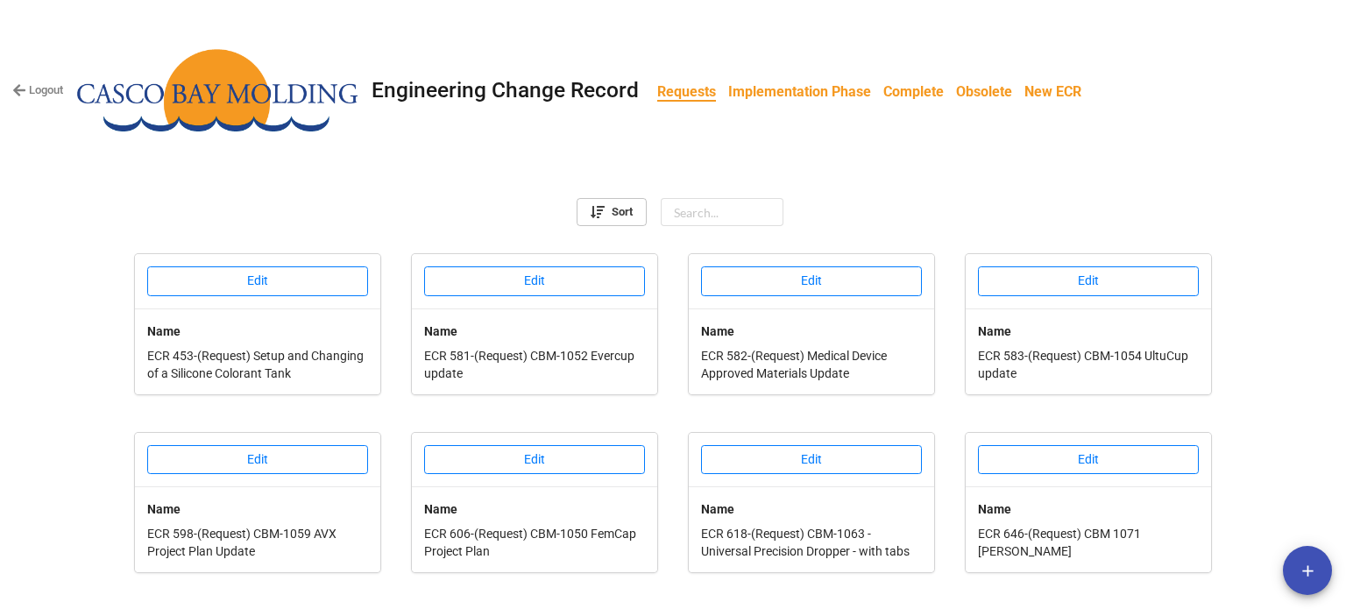  Describe the element at coordinates (258, 542) in the screenshot. I see `p: ECR 598-(Request) CBM-1059 AVX Project Plan Update` at that location.